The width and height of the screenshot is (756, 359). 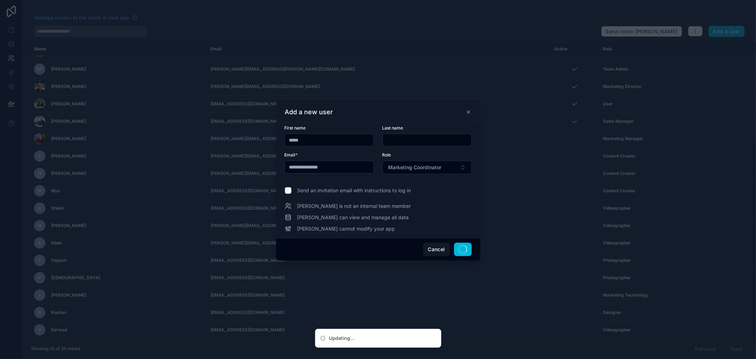 What do you see at coordinates (427, 167) in the screenshot?
I see `button: Select Button` at bounding box center [427, 167].